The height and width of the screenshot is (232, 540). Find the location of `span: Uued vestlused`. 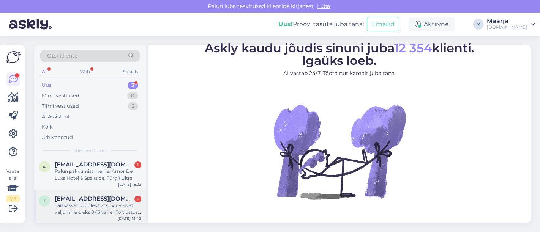

span: Uued vestlused is located at coordinates (90, 151).